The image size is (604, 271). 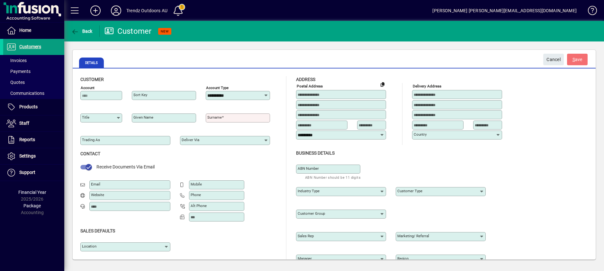 What do you see at coordinates (85, 117) in the screenshot?
I see `mat-label: Title` at bounding box center [85, 117].